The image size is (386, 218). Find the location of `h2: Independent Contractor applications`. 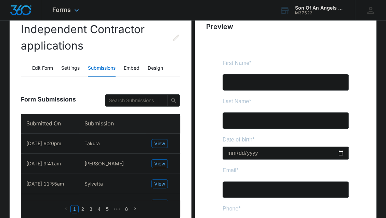

h2: Independent Contractor applications is located at coordinates (100, 38).